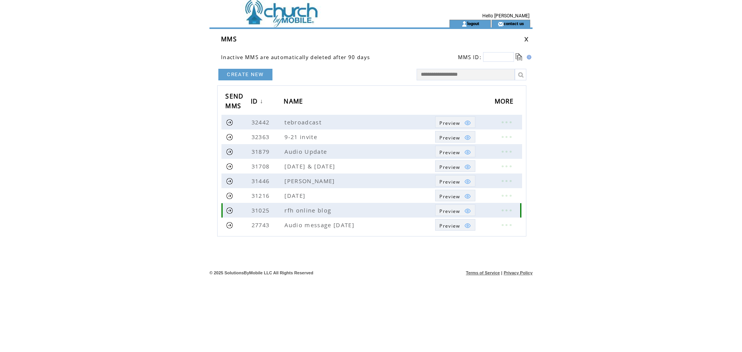 Image resolution: width=742 pixels, height=352 pixels. I want to click on a: CREATE NEW, so click(245, 75).